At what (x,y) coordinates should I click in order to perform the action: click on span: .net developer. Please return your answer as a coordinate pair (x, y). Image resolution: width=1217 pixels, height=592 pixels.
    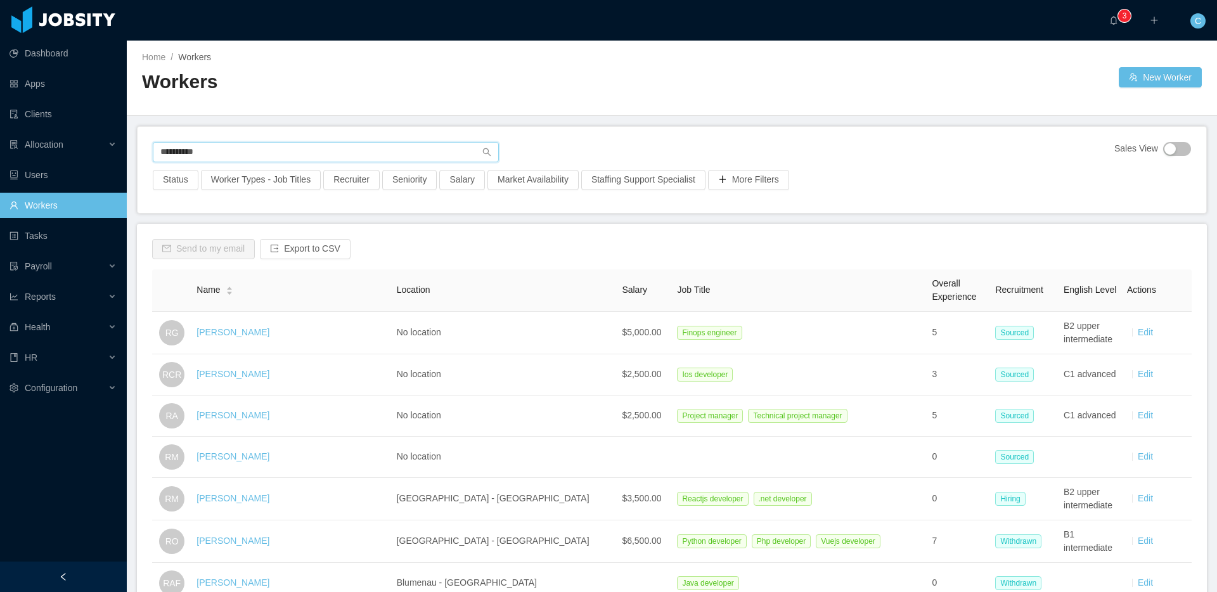
    Looking at the image, I should click on (783, 499).